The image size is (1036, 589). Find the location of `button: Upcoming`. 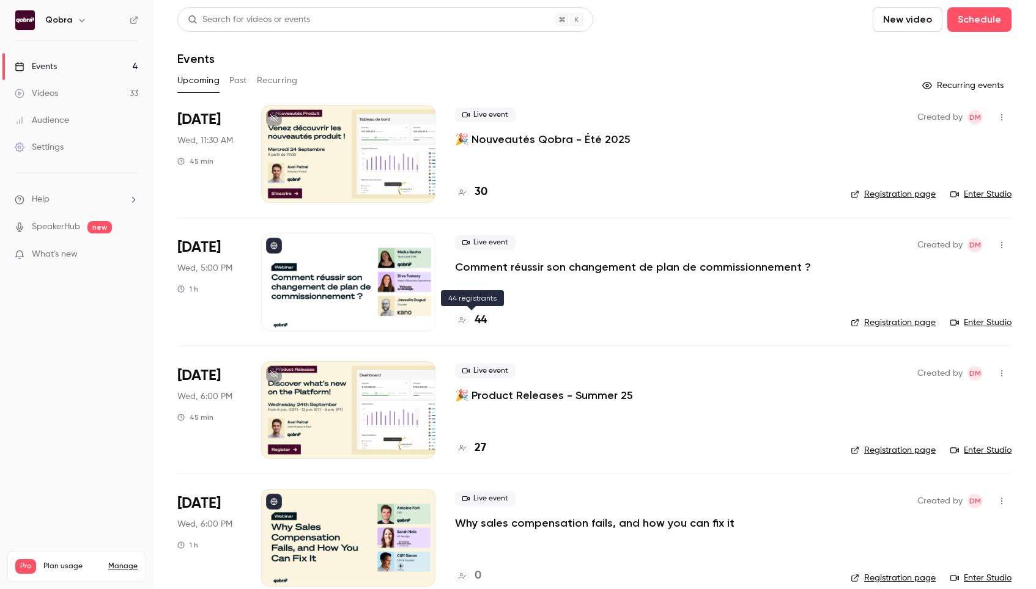

button: Upcoming is located at coordinates (198, 81).